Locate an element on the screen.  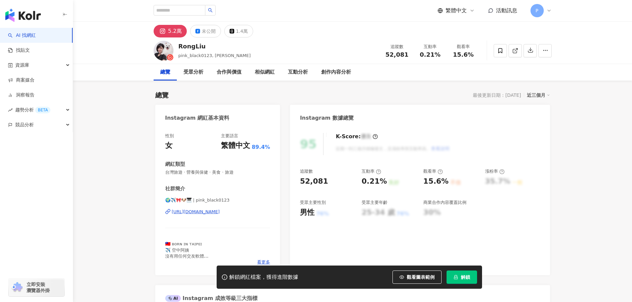
div: 社群簡介 is located at coordinates (175, 189).